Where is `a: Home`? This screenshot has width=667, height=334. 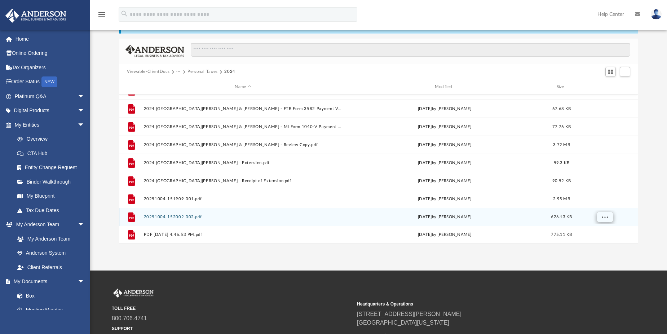 a: Home is located at coordinates (50, 39).